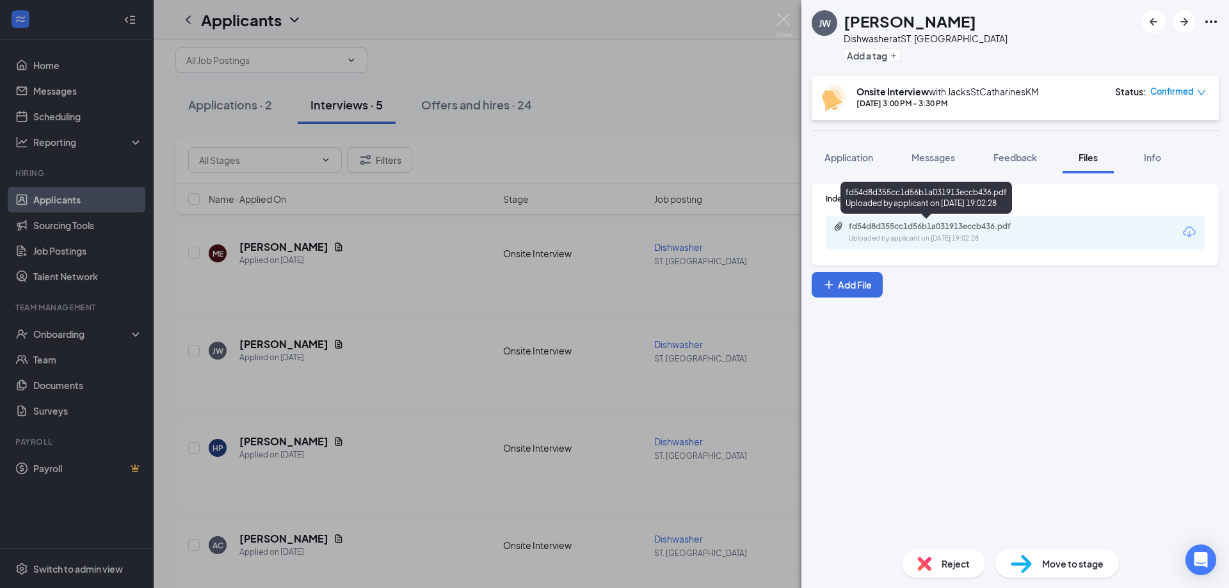 The image size is (1229, 588). I want to click on span: Feedback, so click(1016, 158).